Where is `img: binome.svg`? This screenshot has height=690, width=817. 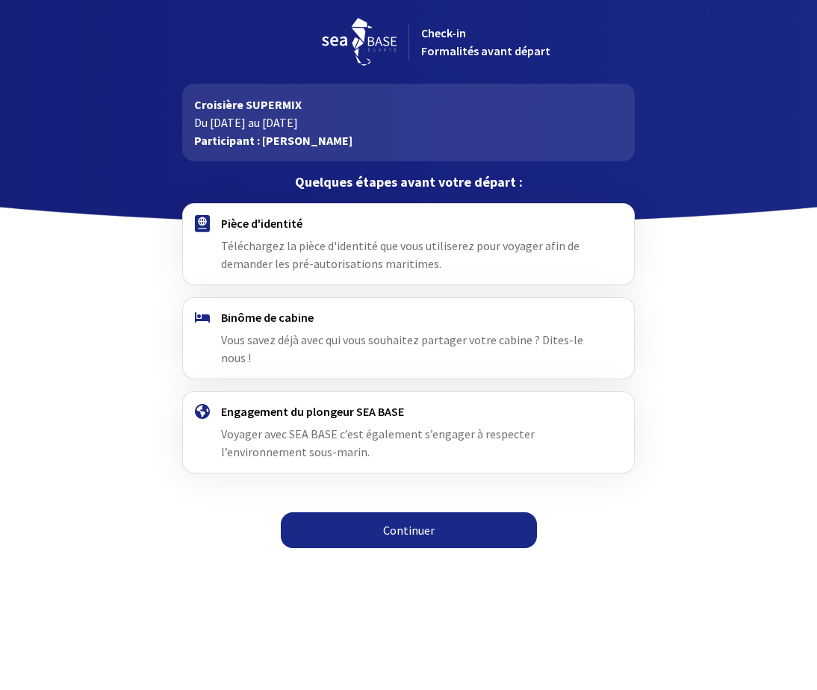 img: binome.svg is located at coordinates (202, 318).